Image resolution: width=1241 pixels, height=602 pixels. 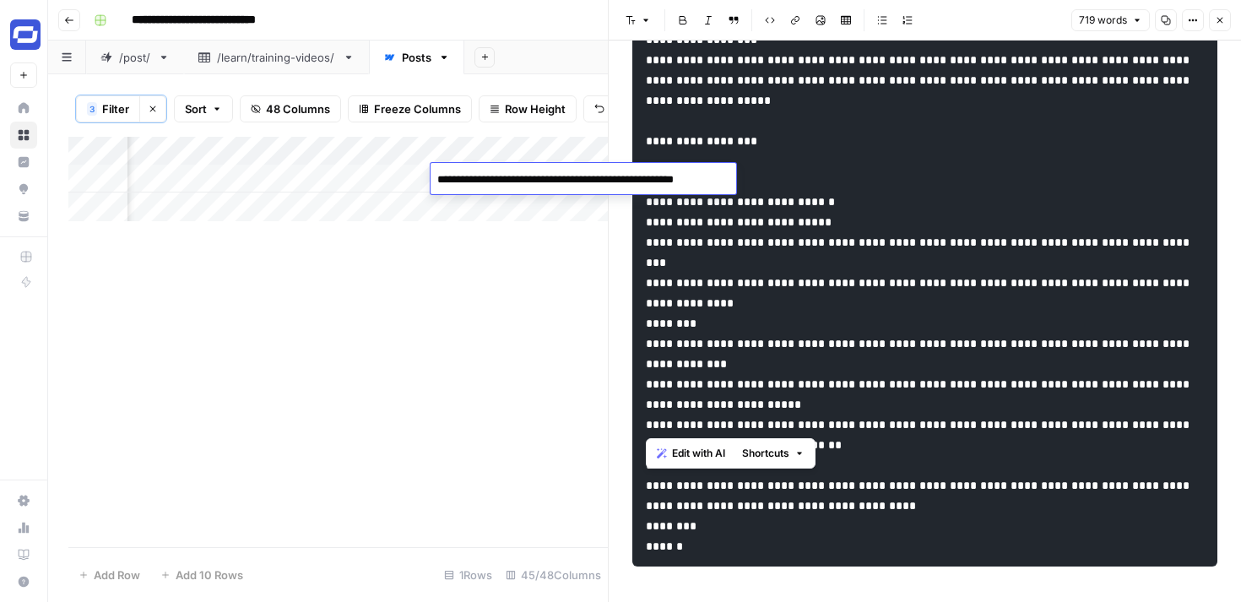 I want to click on a: Insights, so click(x=24, y=162).